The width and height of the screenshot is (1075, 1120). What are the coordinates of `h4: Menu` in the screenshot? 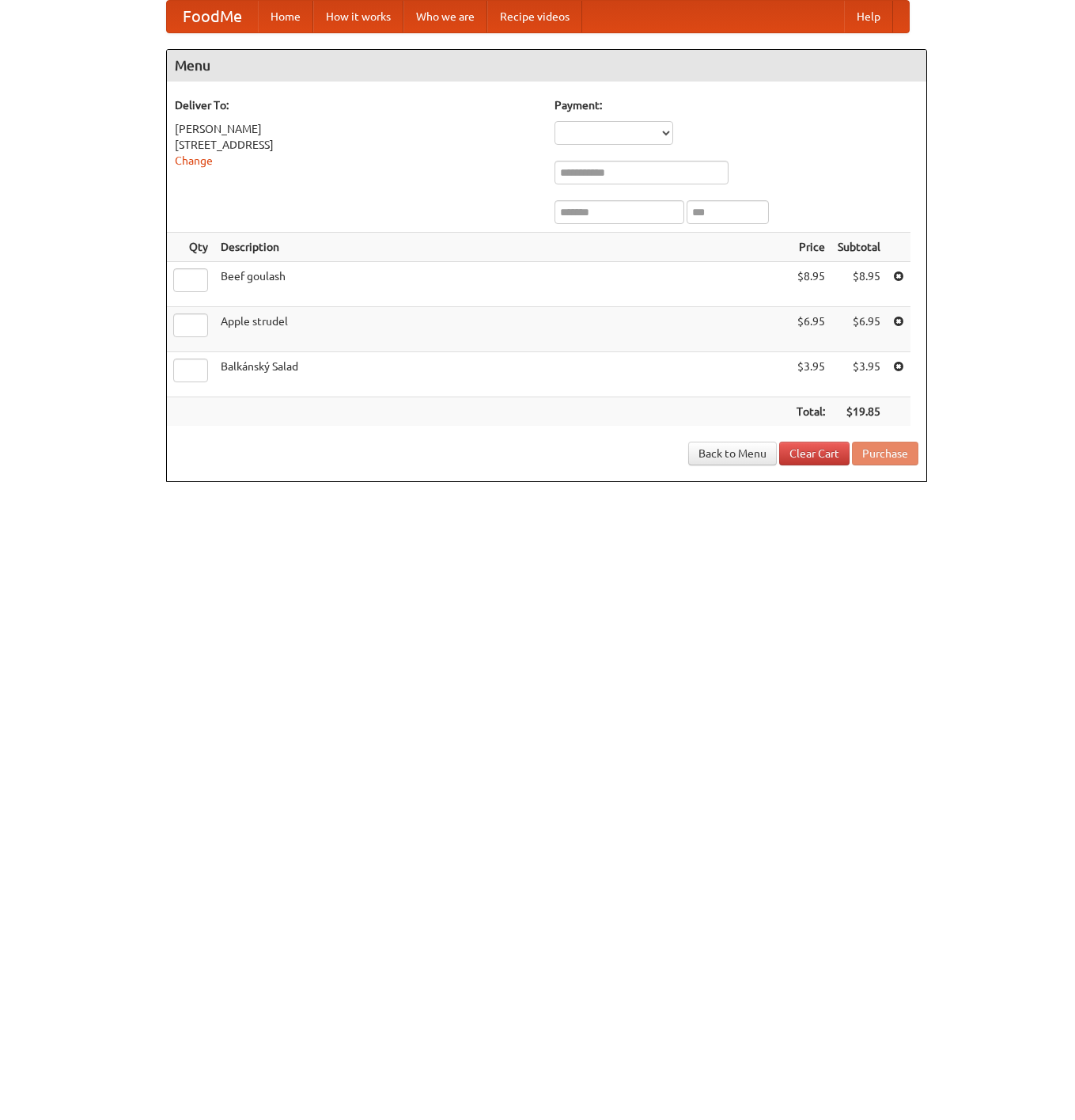 It's located at (546, 66).